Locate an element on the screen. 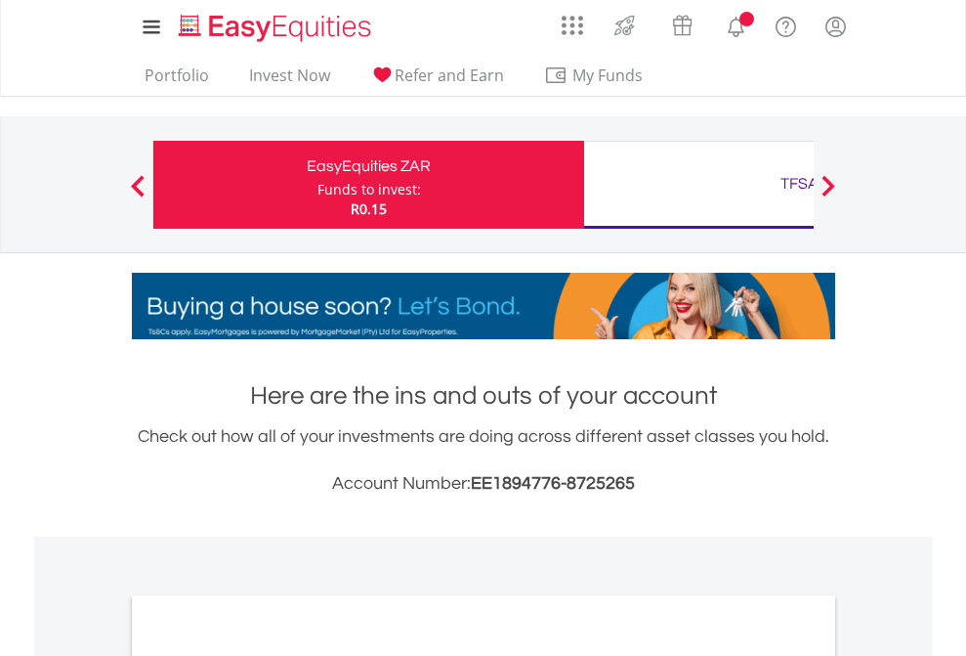 This screenshot has height=656, width=966. span: My Funds is located at coordinates (608, 75).